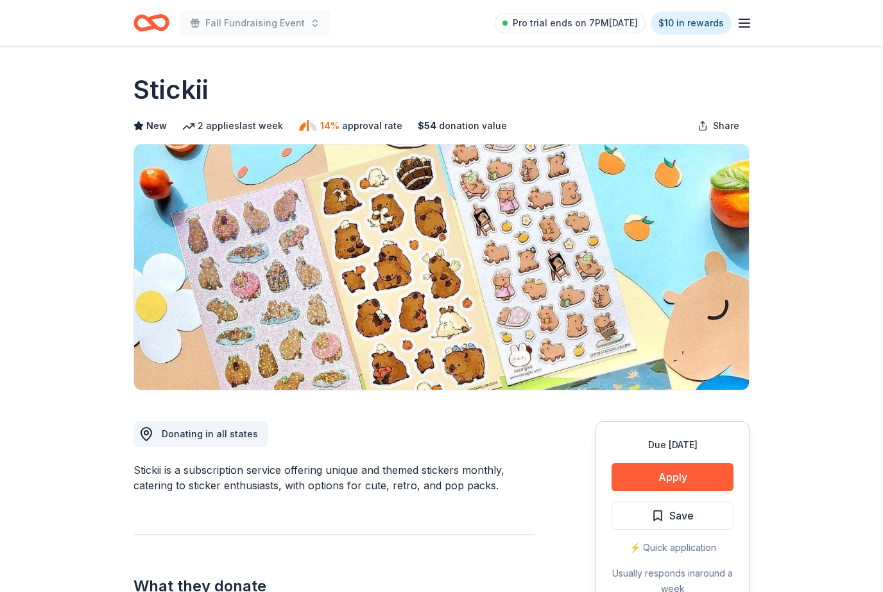 The width and height of the screenshot is (883, 592). I want to click on div: ⚡️ Quick application, so click(672, 547).